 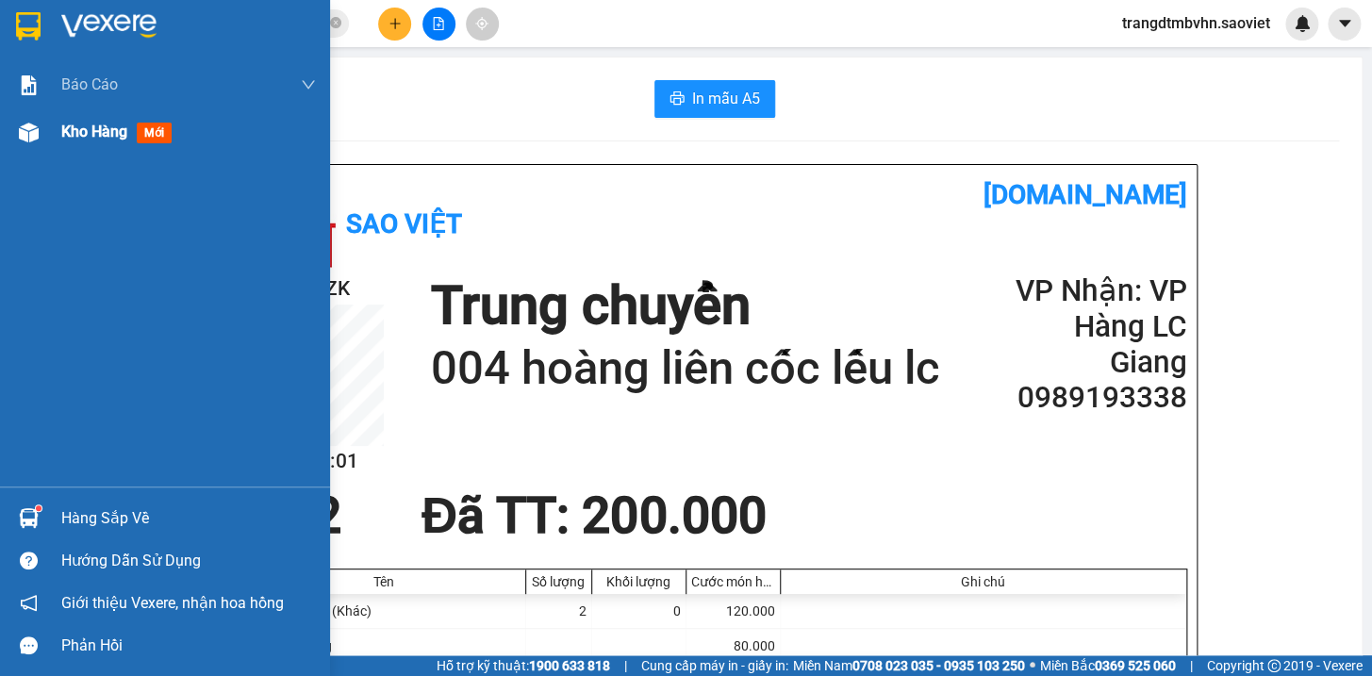 I want to click on span: Miền Bắc, so click(x=1108, y=666).